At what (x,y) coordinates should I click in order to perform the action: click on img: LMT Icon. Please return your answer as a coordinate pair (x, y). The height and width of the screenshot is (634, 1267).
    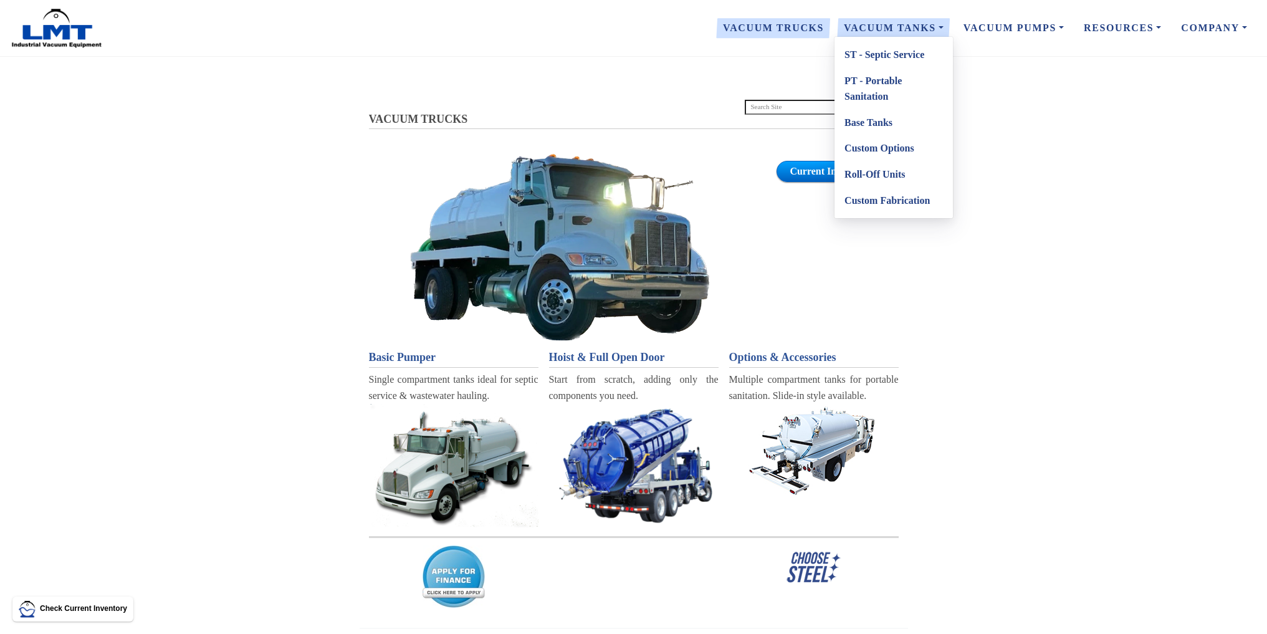
    Looking at the image, I should click on (27, 609).